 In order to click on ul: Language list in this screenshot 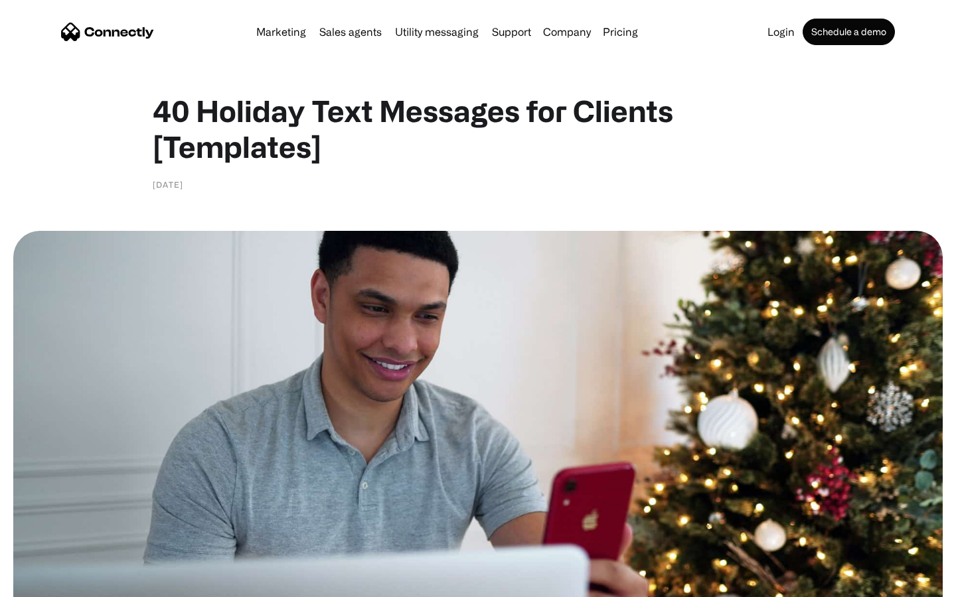, I will do `click(53, 583)`.